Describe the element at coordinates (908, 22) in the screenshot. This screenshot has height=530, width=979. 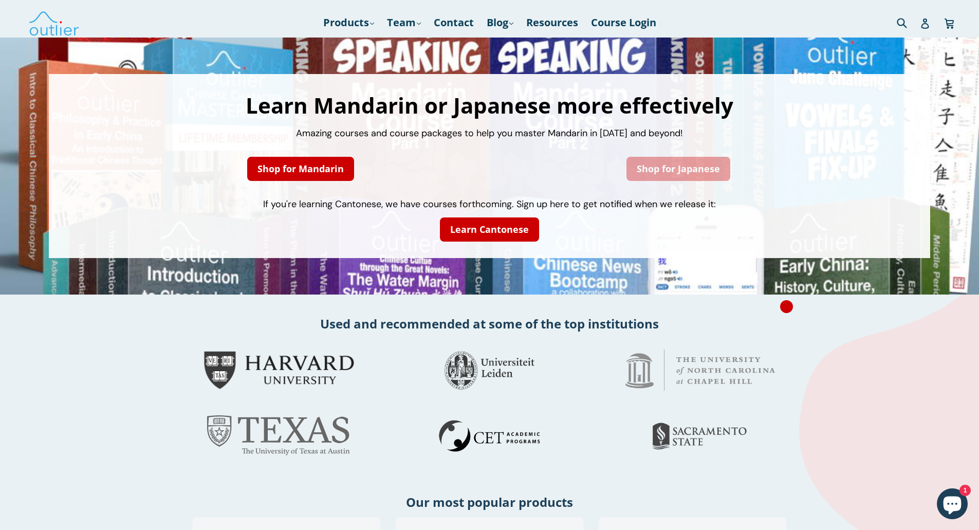
I see `input: Search` at that location.